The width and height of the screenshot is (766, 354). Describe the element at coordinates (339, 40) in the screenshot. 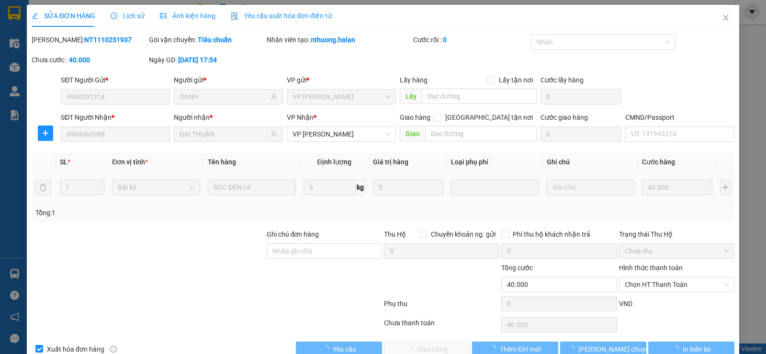

I see `div: Nhân viên tạo:` at that location.